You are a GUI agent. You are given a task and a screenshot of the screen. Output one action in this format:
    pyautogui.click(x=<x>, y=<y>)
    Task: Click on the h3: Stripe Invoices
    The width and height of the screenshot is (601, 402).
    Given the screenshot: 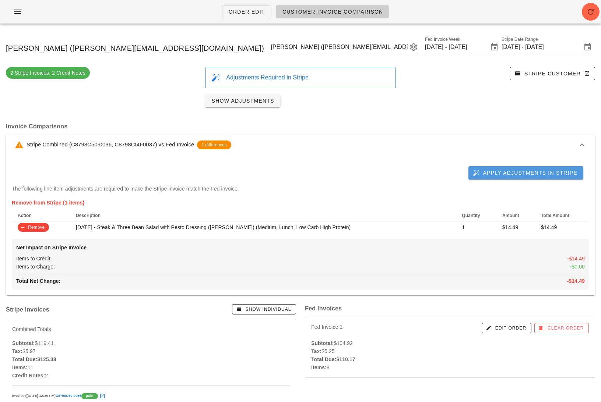 What is the action you would take?
    pyautogui.click(x=28, y=310)
    